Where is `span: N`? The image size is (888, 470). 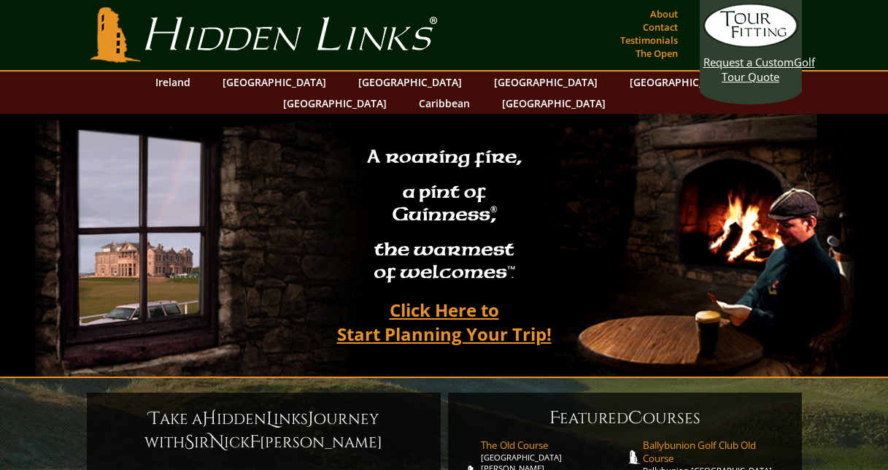
span: N is located at coordinates (217, 442).